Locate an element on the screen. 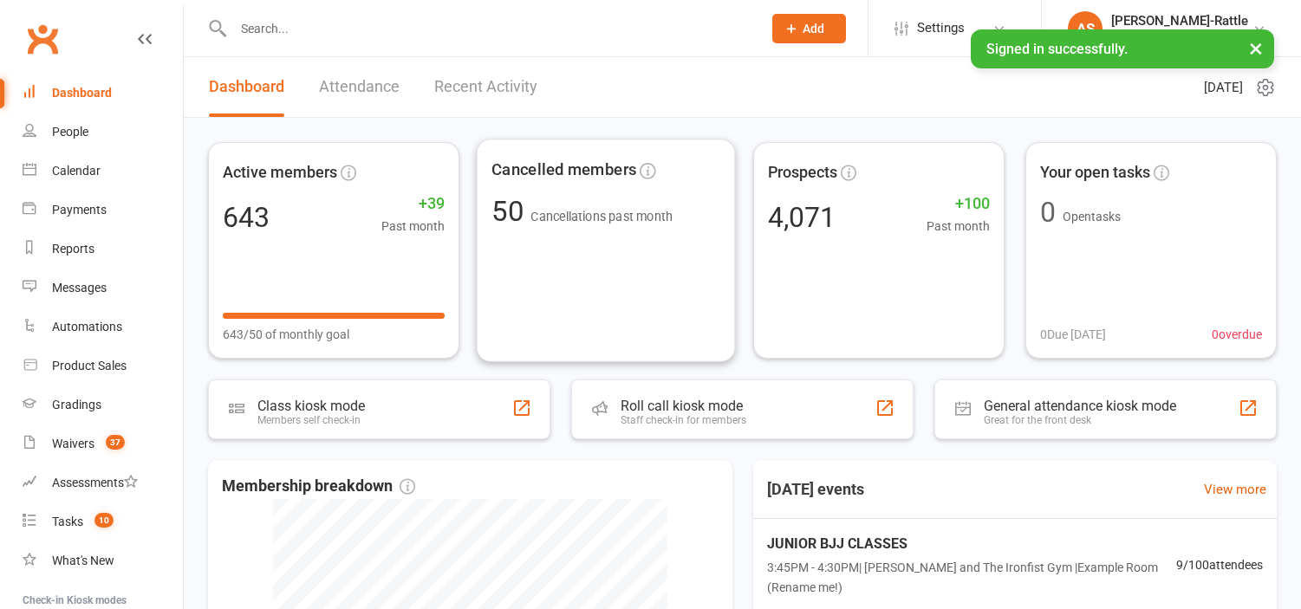 Image resolution: width=1301 pixels, height=609 pixels. div: General attendance kiosk mode is located at coordinates (1080, 406).